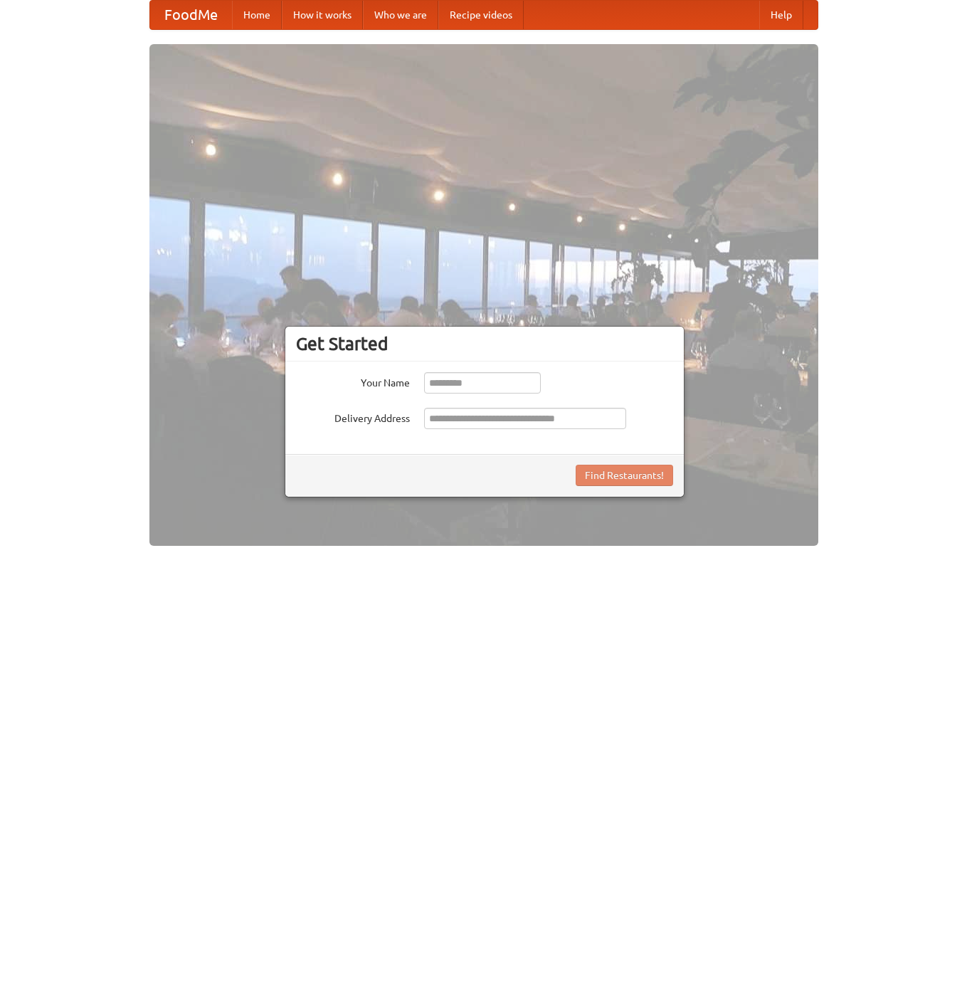 Image resolution: width=967 pixels, height=1007 pixels. Describe the element at coordinates (481, 15) in the screenshot. I see `a: Recipe videos` at that location.